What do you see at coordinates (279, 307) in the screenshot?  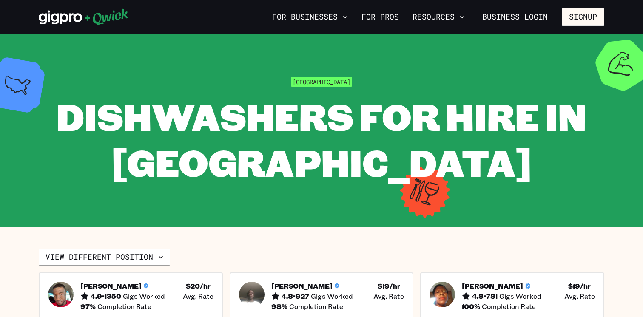 I see `h5: 98 %` at bounding box center [279, 307].